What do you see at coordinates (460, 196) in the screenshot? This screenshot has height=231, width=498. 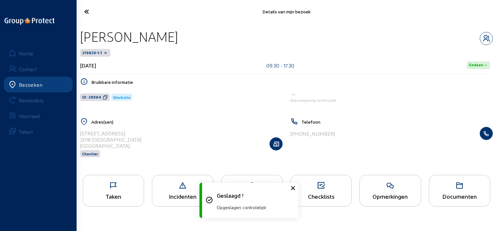 I see `div: Documenten` at bounding box center [460, 196].